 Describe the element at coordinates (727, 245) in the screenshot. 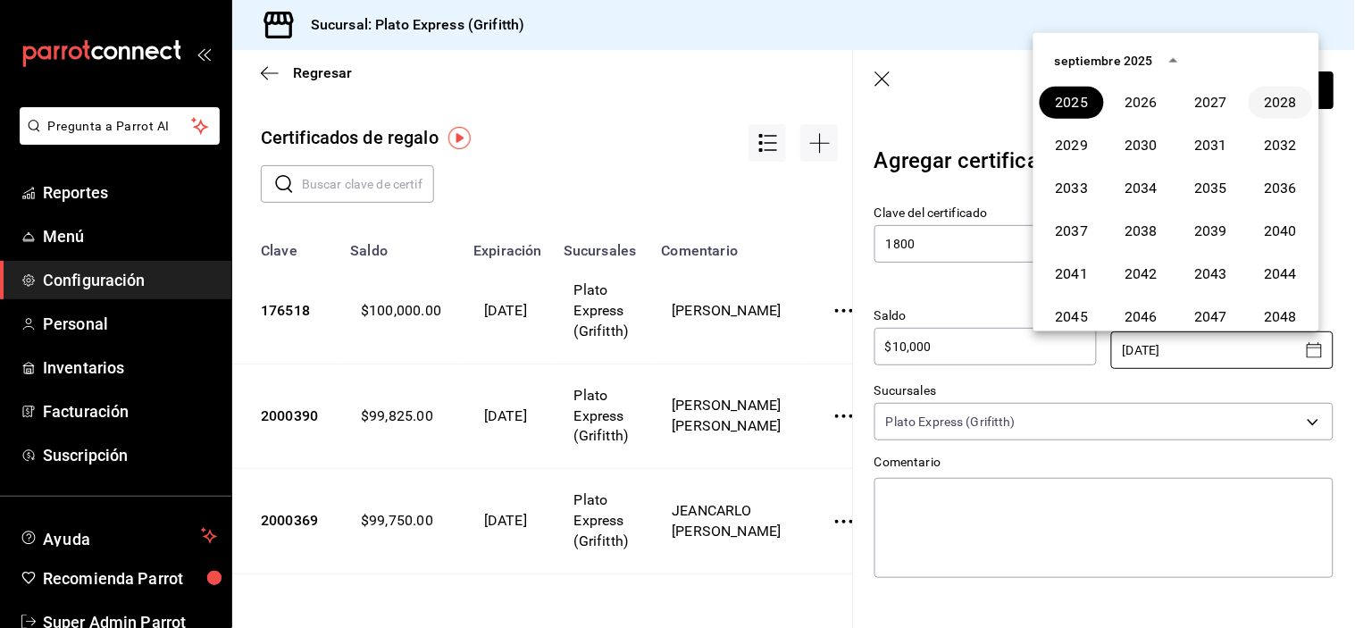

I see `th: Comentario` at that location.